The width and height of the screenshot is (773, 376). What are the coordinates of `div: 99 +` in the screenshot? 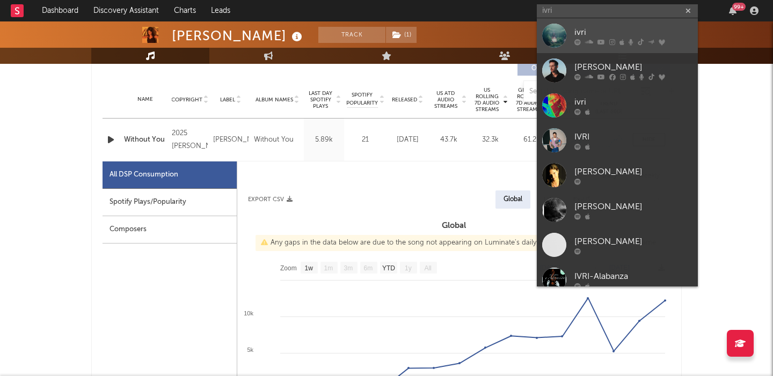 It's located at (739, 6).